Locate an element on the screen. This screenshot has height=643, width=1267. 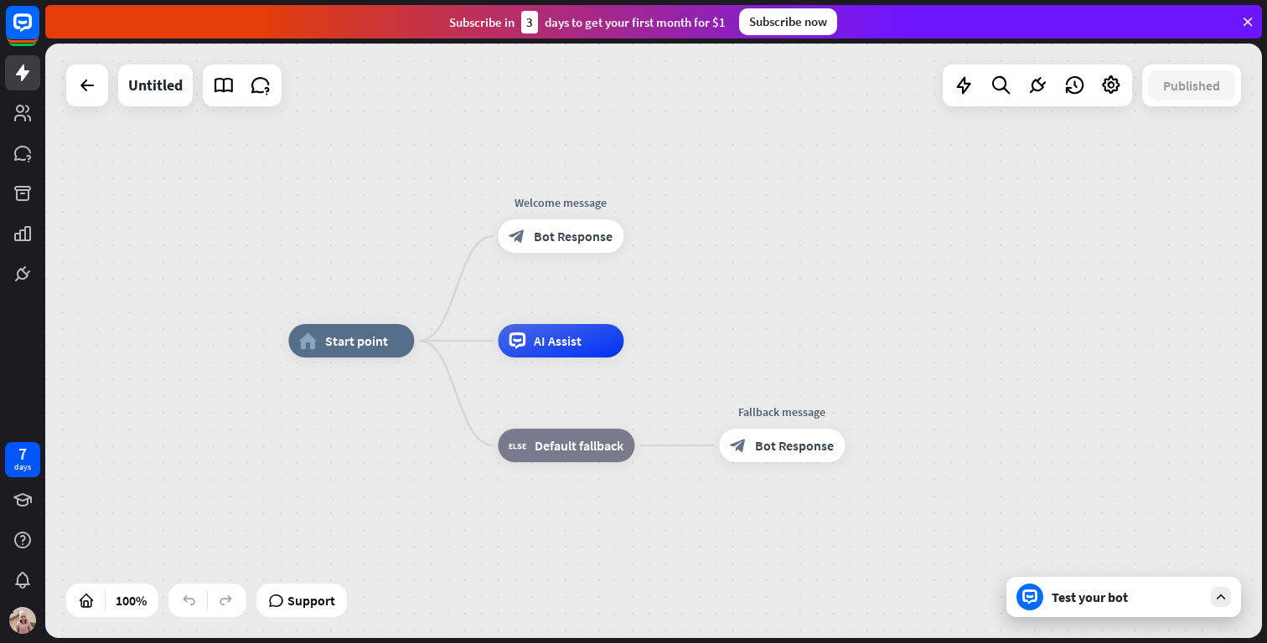
div: 7 is located at coordinates (23, 454).